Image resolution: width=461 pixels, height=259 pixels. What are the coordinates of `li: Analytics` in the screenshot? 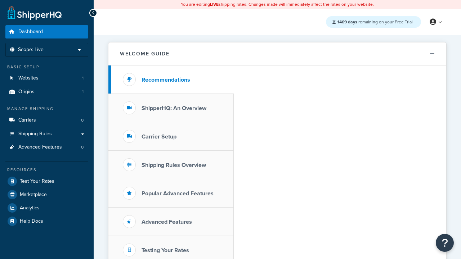 It's located at (47, 208).